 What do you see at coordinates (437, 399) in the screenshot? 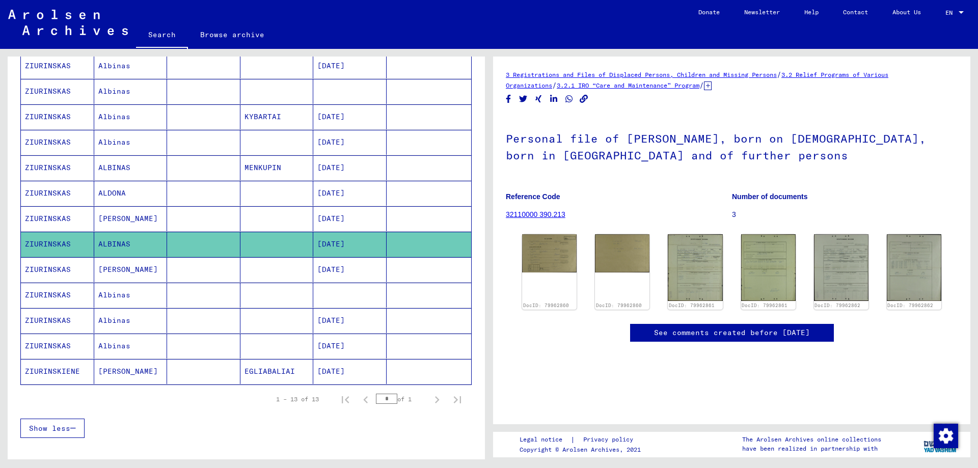
I see `button: Next page` at bounding box center [437, 399].